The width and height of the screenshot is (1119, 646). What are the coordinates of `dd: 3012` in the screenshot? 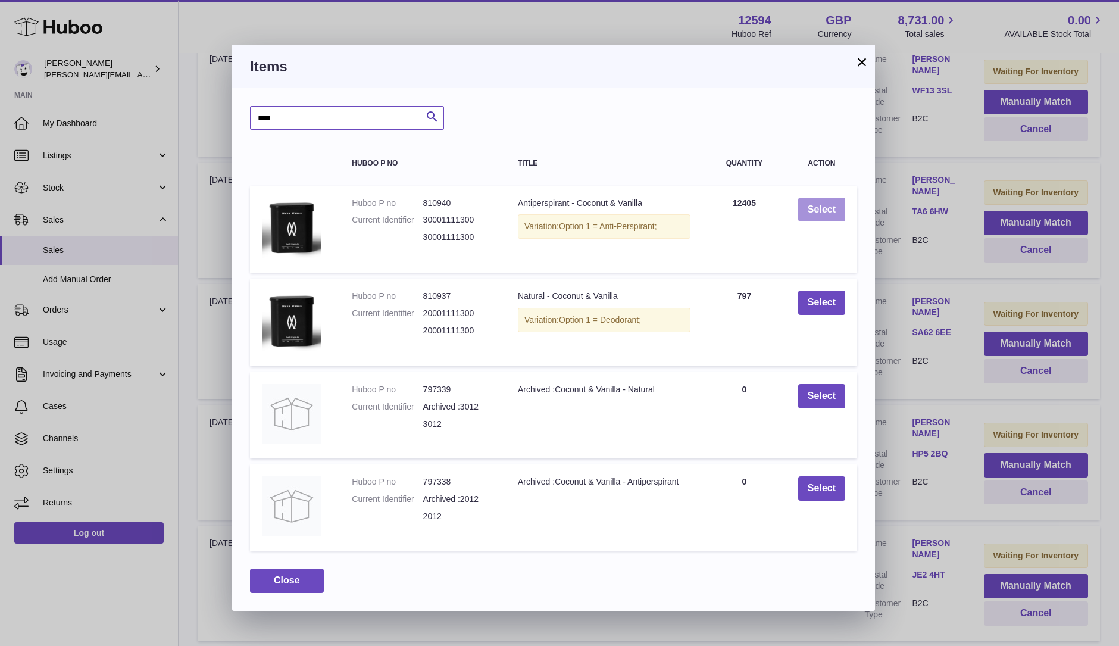 It's located at (458, 424).